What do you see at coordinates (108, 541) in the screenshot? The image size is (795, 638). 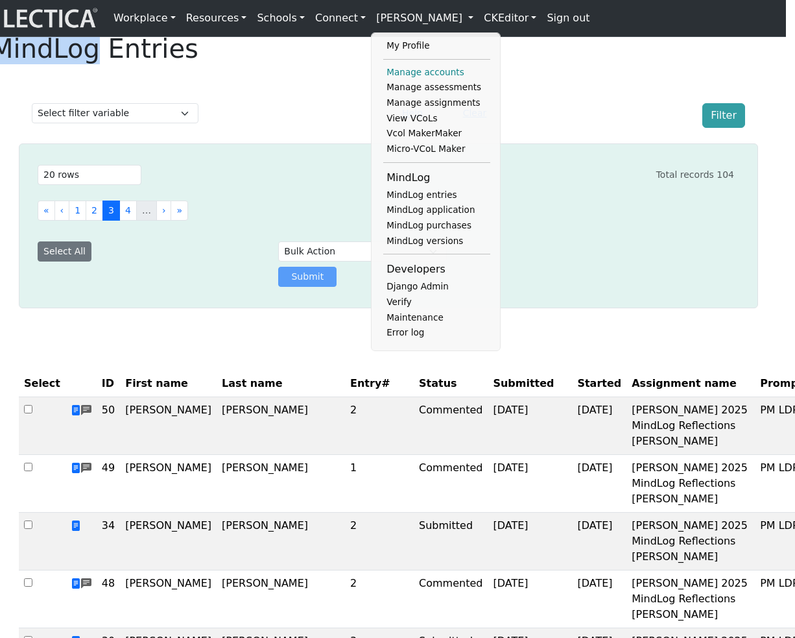 I see `td: 34` at bounding box center [108, 541].